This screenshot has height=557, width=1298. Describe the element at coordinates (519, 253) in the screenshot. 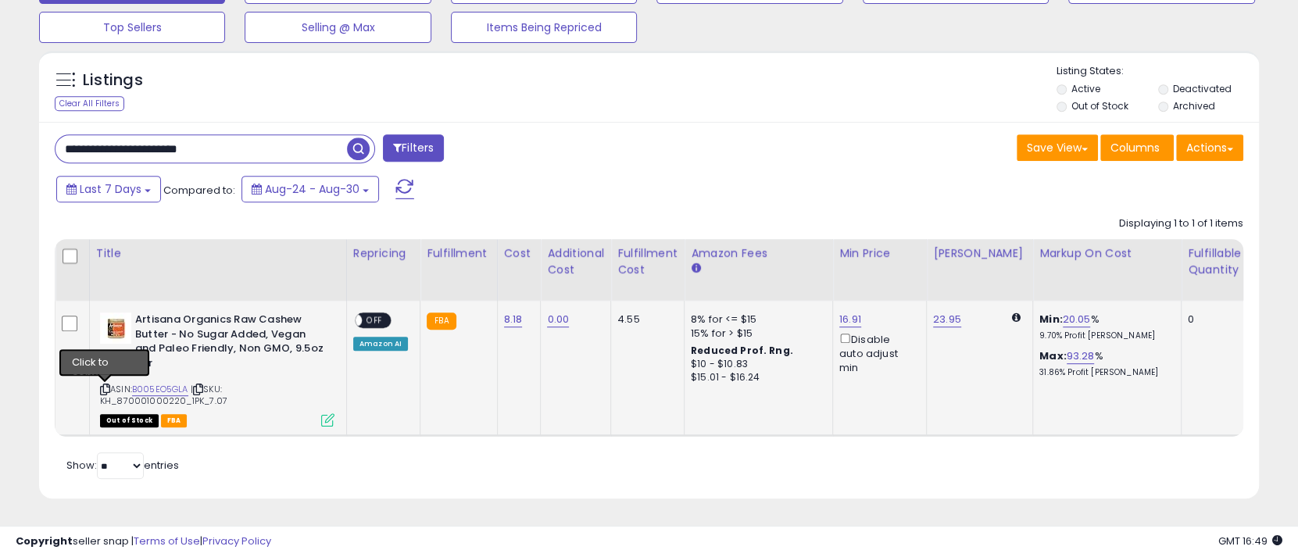

I see `div: Cost` at that location.